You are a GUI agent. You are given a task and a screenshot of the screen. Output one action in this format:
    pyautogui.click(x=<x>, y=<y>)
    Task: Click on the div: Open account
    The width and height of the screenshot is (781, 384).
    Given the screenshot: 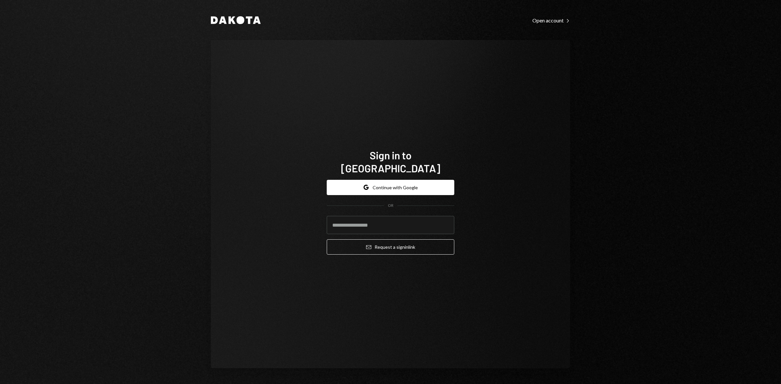 What is the action you would take?
    pyautogui.click(x=551, y=21)
    